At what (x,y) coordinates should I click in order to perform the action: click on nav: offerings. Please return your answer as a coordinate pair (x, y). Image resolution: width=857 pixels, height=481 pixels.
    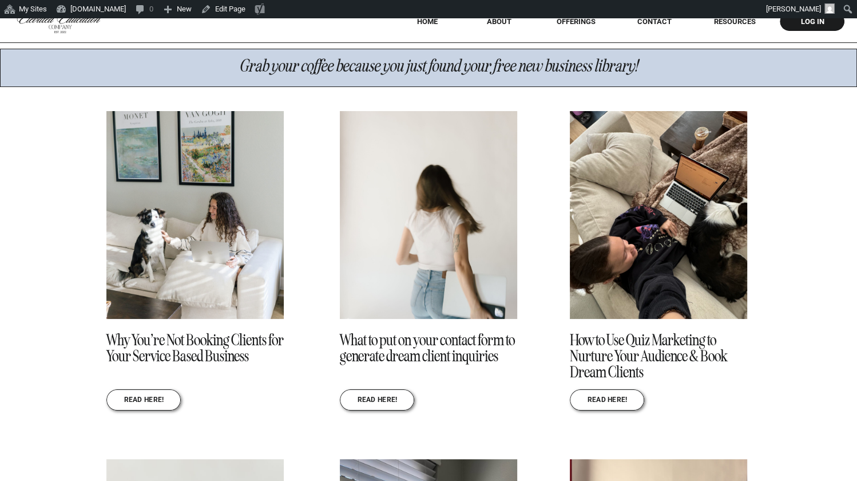
    Looking at the image, I should click on (576, 21).